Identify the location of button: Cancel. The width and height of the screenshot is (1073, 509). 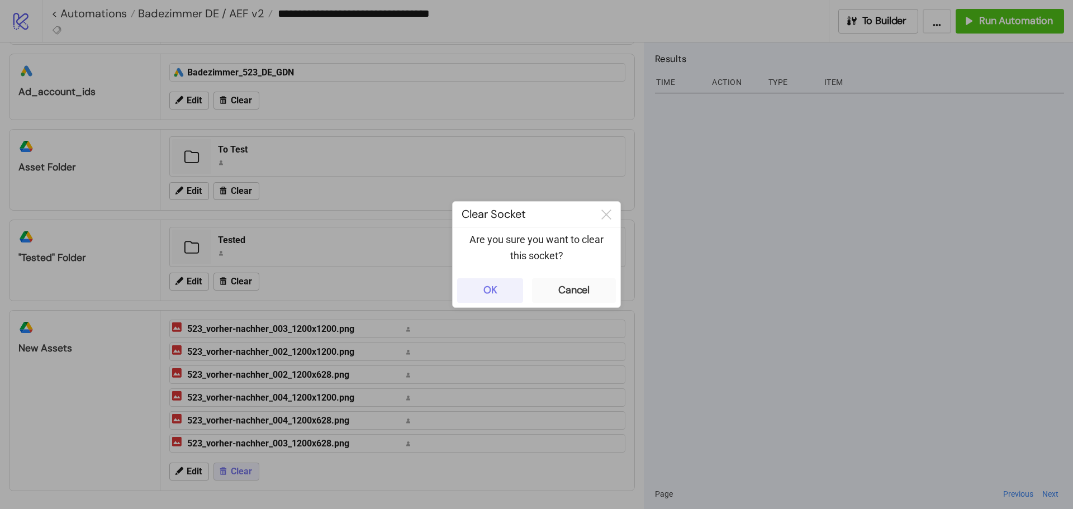
(574, 290).